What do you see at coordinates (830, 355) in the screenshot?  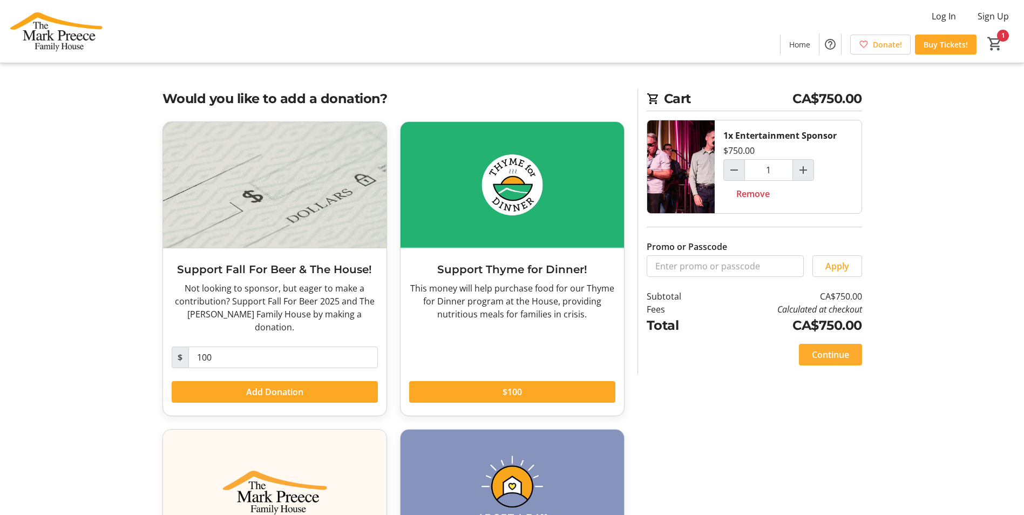 I see `button: Continue` at bounding box center [830, 355].